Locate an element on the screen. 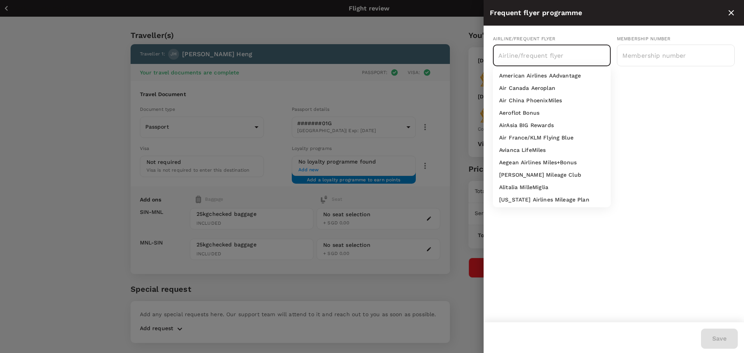  button: Close is located at coordinates (607, 55).